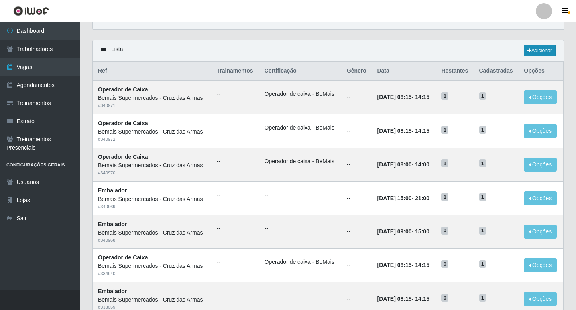 The height and width of the screenshot is (310, 576). I want to click on div: # 334940, so click(153, 274).